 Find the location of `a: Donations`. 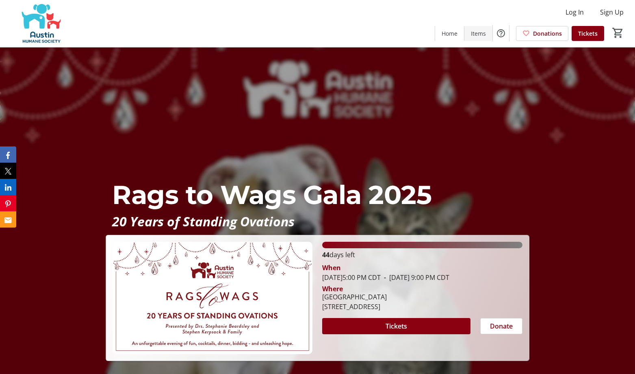

a: Donations is located at coordinates (542, 33).